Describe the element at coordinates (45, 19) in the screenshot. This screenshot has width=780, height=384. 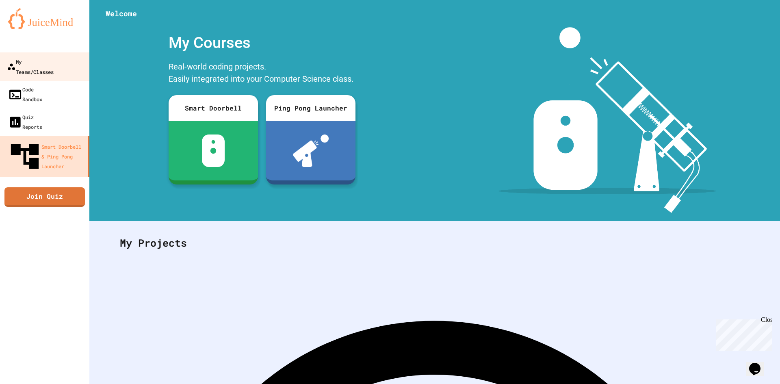
I see `img: logo-orange.svg` at that location.